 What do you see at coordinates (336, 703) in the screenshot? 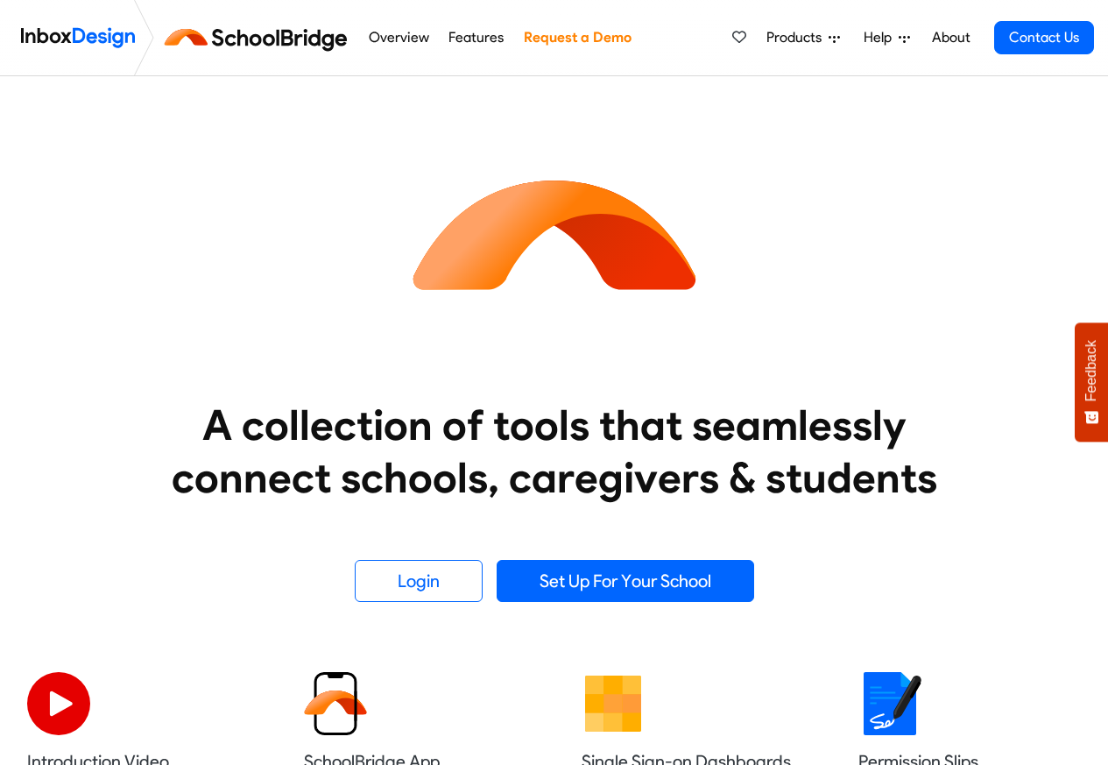
I see `img: 2022_01_13_icon_sb_app.svg` at bounding box center [336, 703].